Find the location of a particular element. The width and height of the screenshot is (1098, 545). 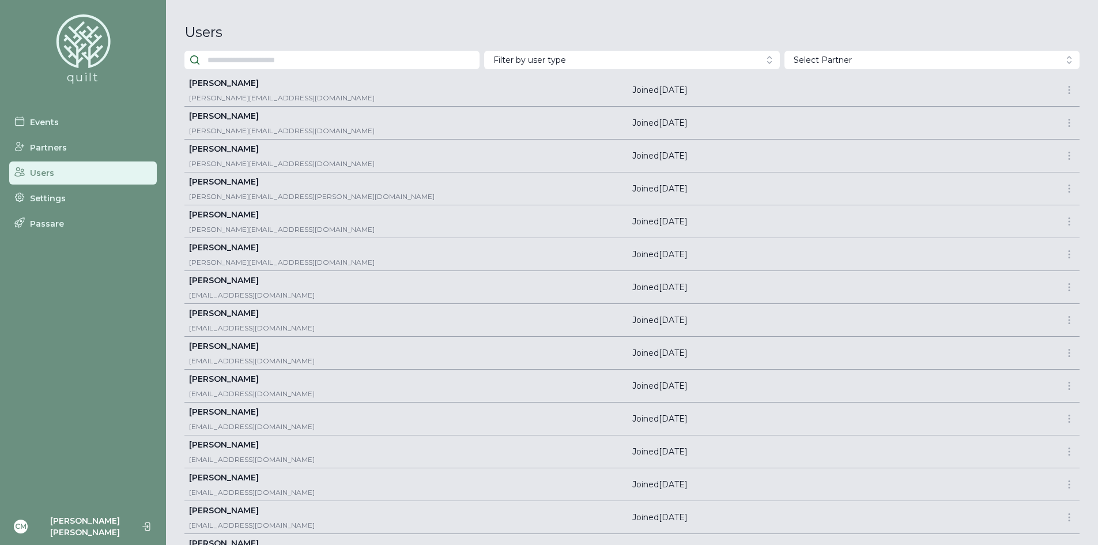

button: Filter by user type is located at coordinates (632, 60).